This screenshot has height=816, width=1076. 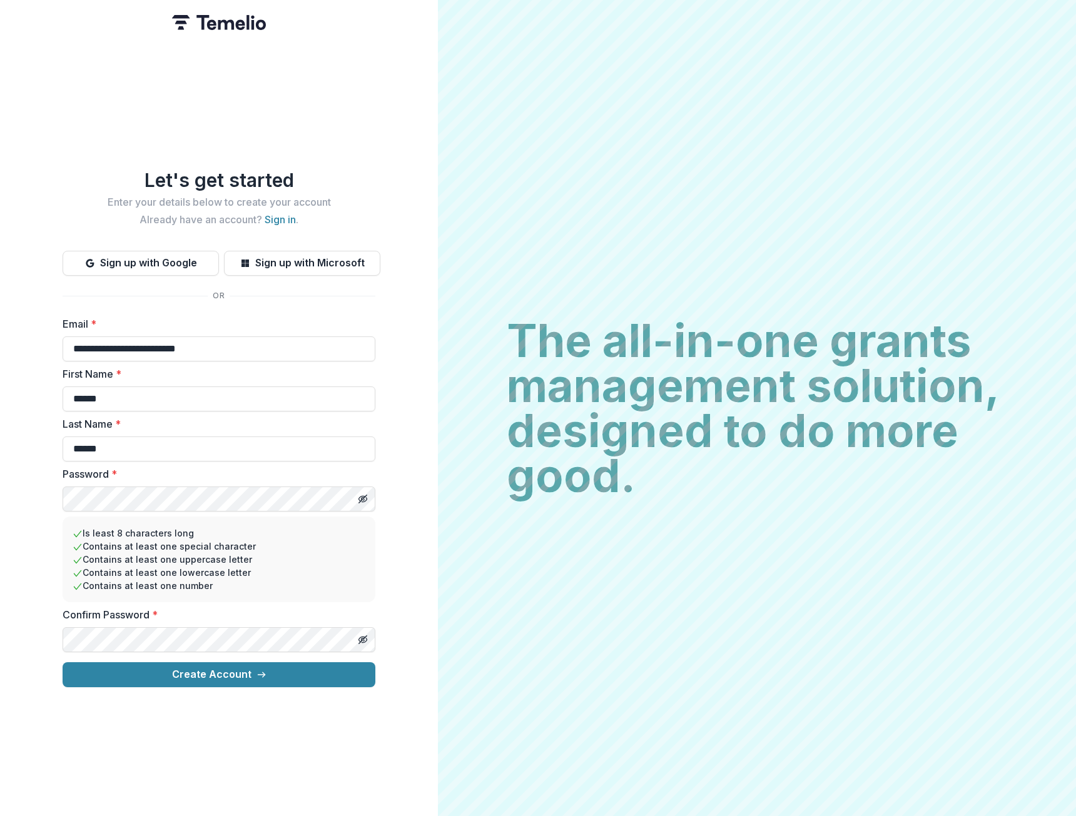 What do you see at coordinates (302, 263) in the screenshot?
I see `button: Sign up with Microsoft` at bounding box center [302, 263].